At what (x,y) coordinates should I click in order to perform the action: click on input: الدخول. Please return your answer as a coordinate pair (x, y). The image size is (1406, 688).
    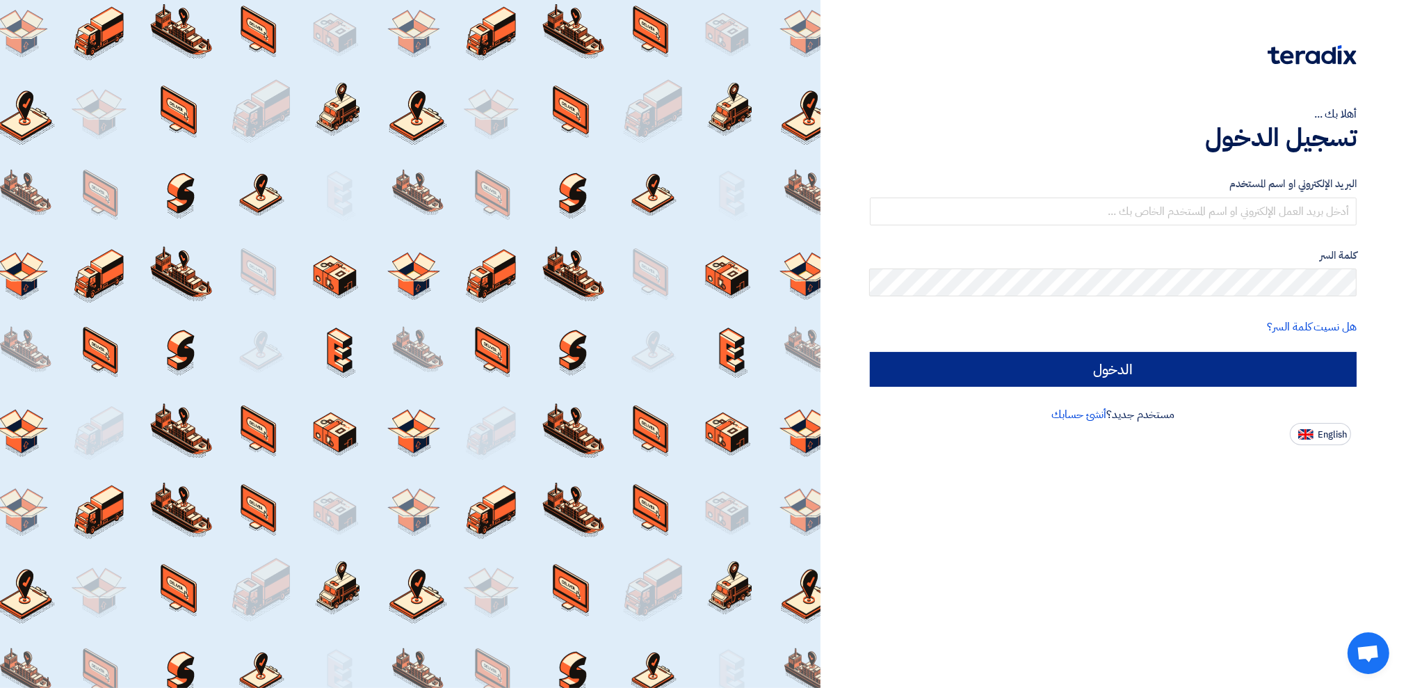
    Looking at the image, I should click on (1113, 369).